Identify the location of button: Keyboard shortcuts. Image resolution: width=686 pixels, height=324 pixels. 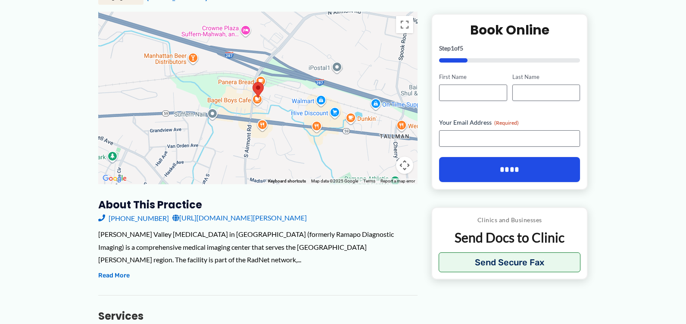
(287, 181).